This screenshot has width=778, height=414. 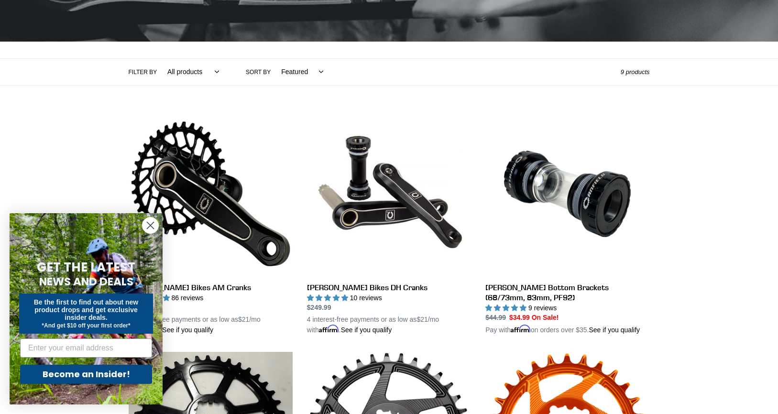 What do you see at coordinates (86, 310) in the screenshot?
I see `span: Be the first to find out about new product drops and get exclusive insider deals.` at bounding box center [86, 310].